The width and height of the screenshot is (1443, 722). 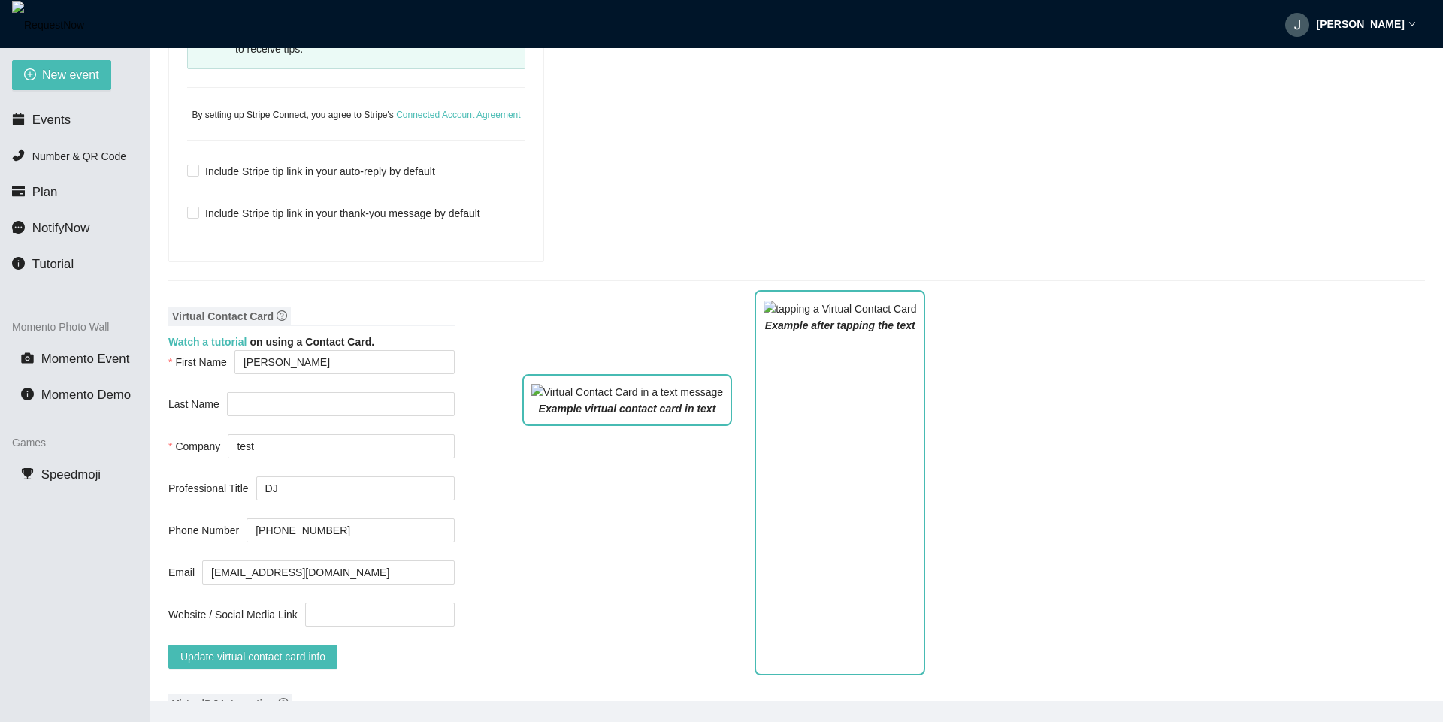 What do you see at coordinates (27, 358) in the screenshot?
I see `span: camera` at bounding box center [27, 358].